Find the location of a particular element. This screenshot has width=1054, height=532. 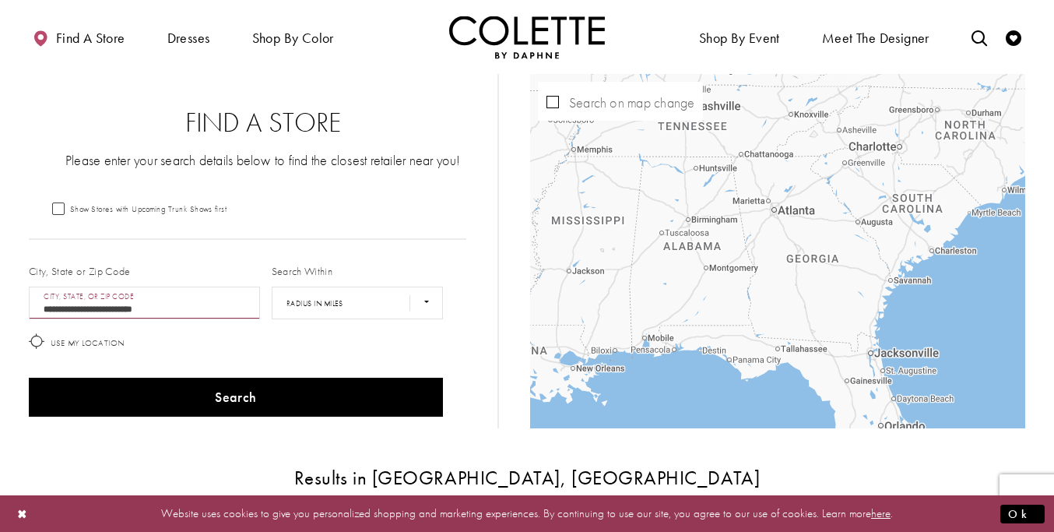

select: Radius In Miles is located at coordinates (357, 303).